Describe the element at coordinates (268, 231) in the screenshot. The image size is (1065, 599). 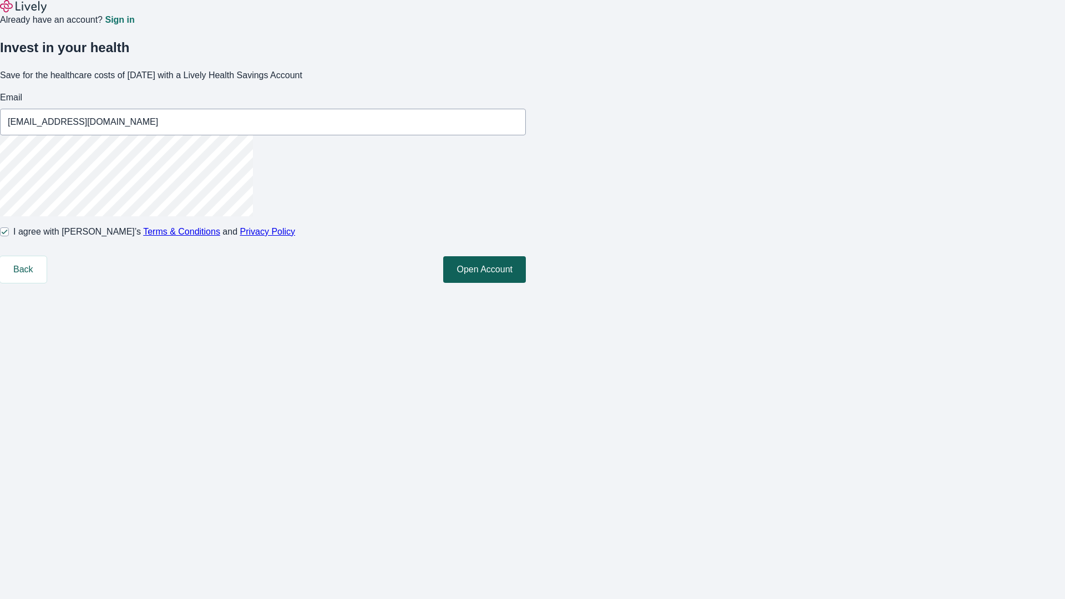
I see `a: Privacy Policy` at that location.